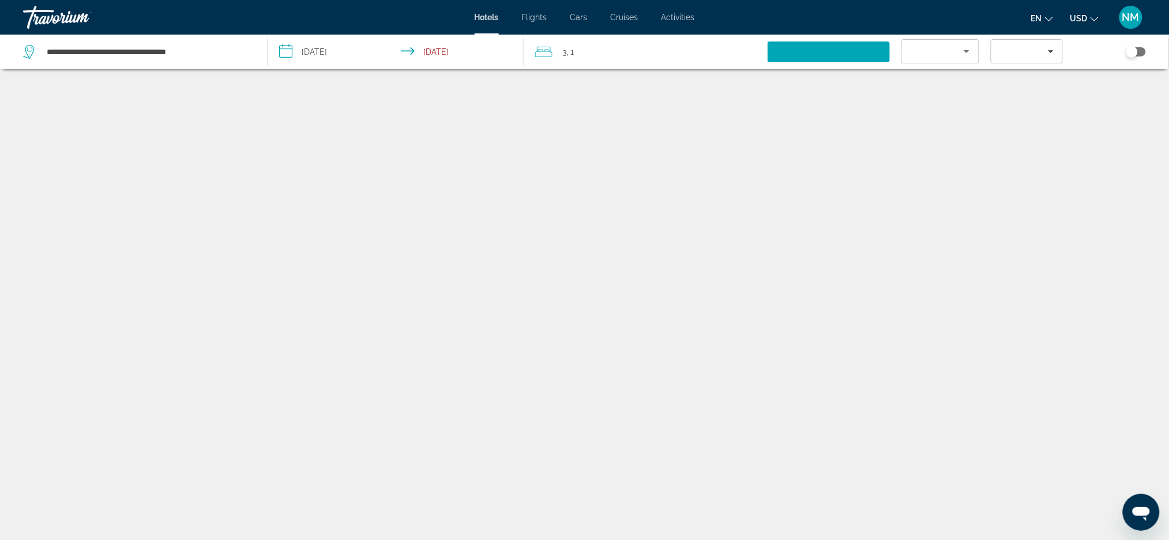  What do you see at coordinates (1084, 18) in the screenshot?
I see `button: Change currency` at bounding box center [1084, 18].